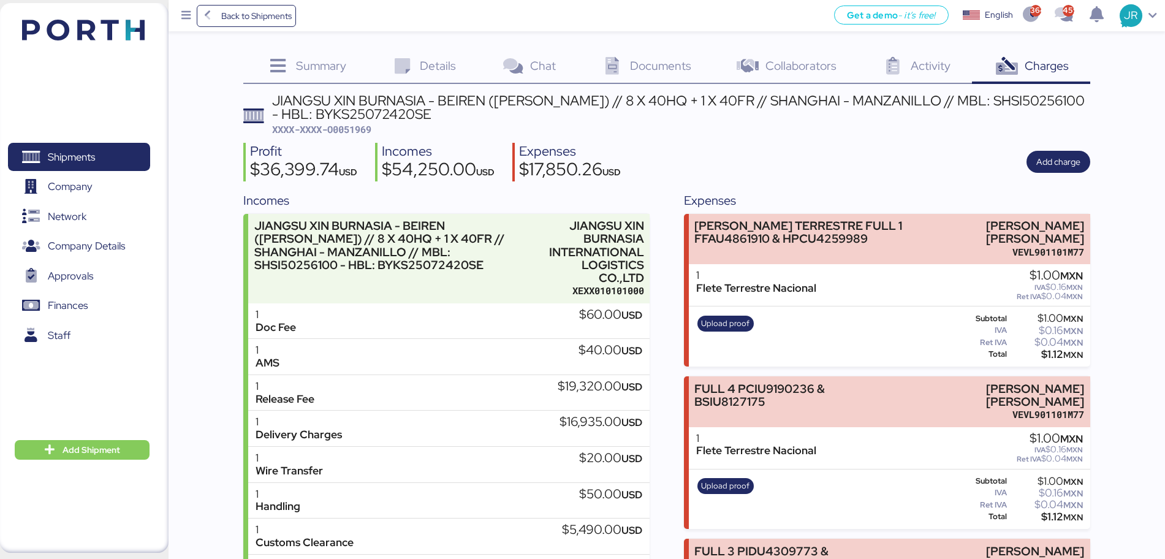  I want to click on span: Activity, so click(930, 66).